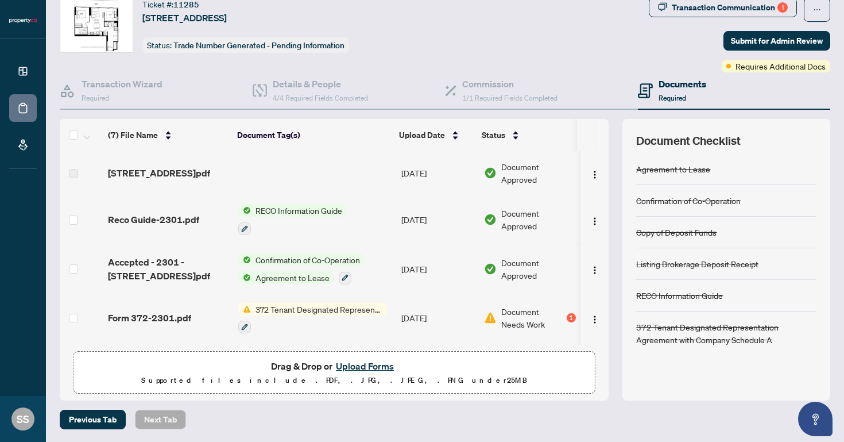  What do you see at coordinates (365, 366) in the screenshot?
I see `button: Upload Forms` at bounding box center [365, 366].